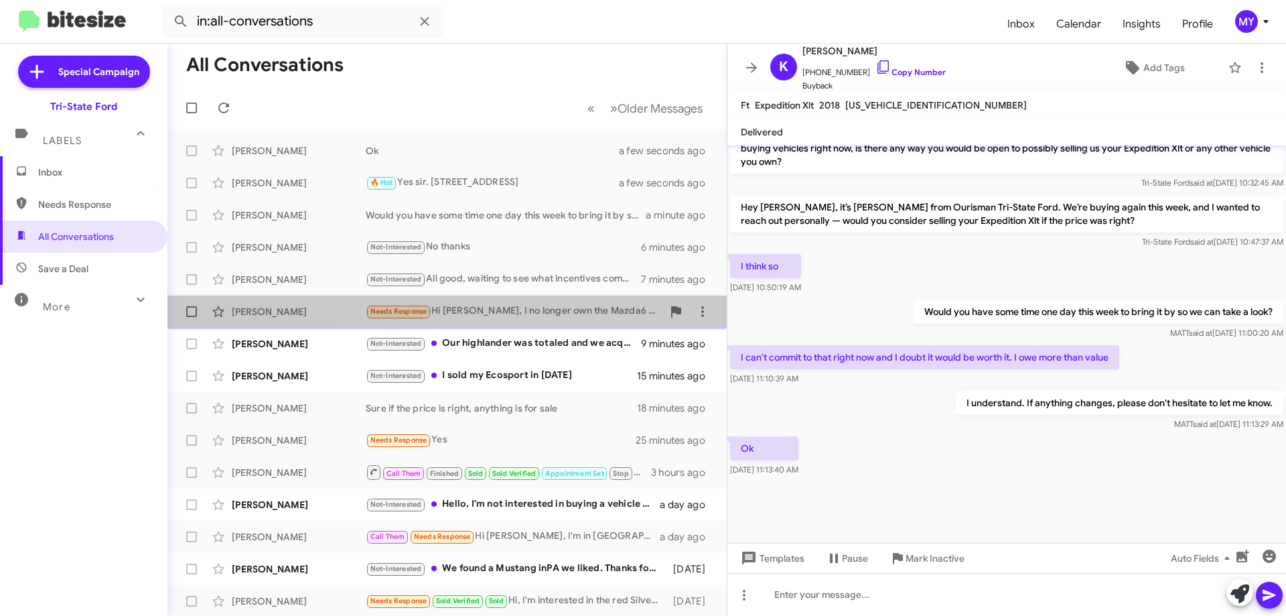 This screenshot has height=616, width=1286. I want to click on div: a day ago, so click(688, 504).